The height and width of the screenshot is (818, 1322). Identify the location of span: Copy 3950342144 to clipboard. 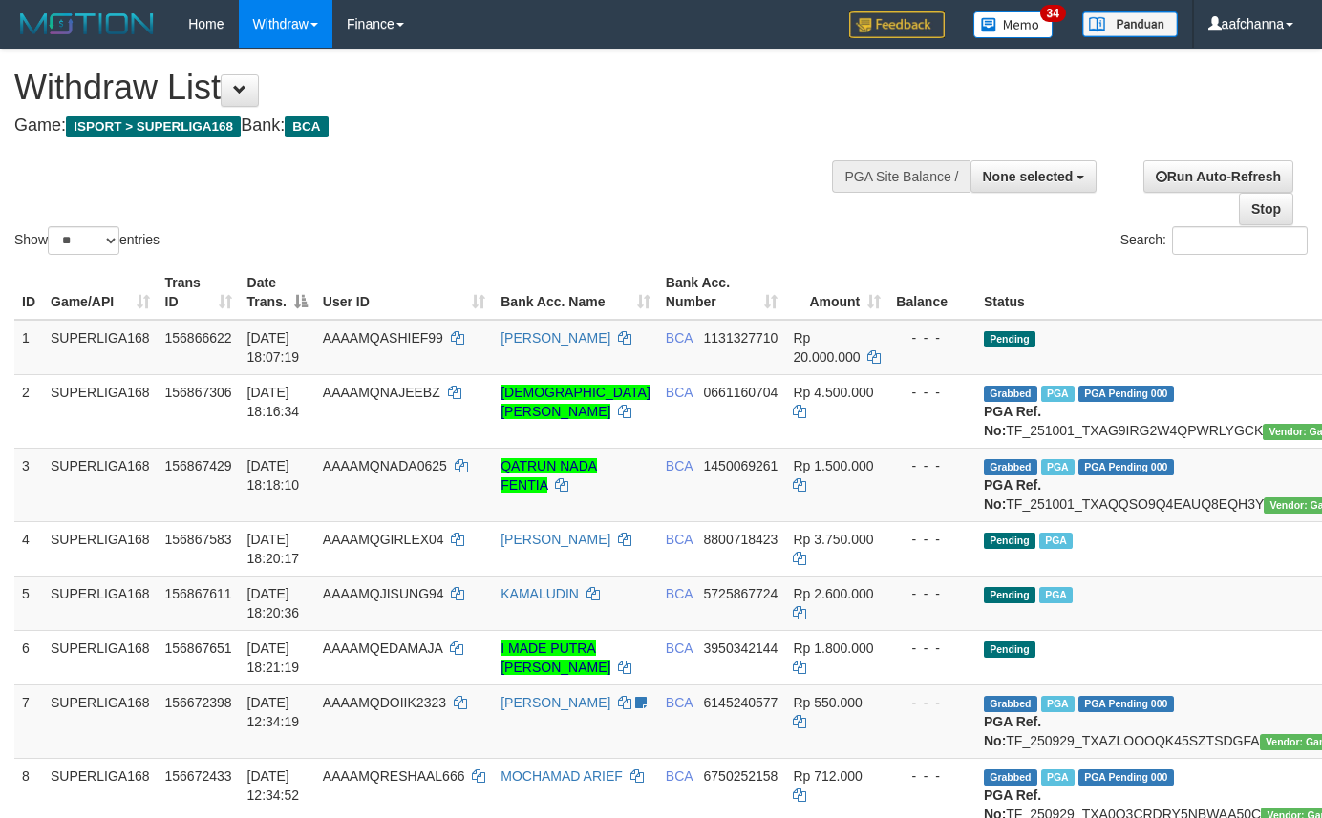
(741, 648).